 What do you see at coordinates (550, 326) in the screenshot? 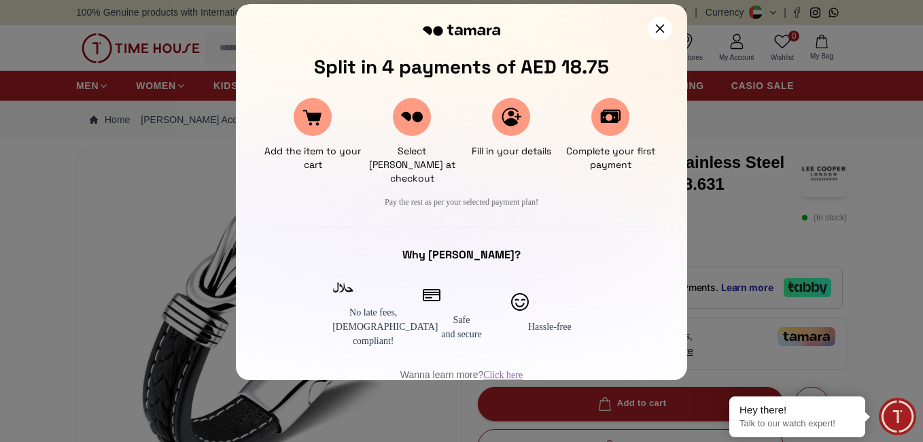
I see `div: Hassle-free` at bounding box center [550, 326].